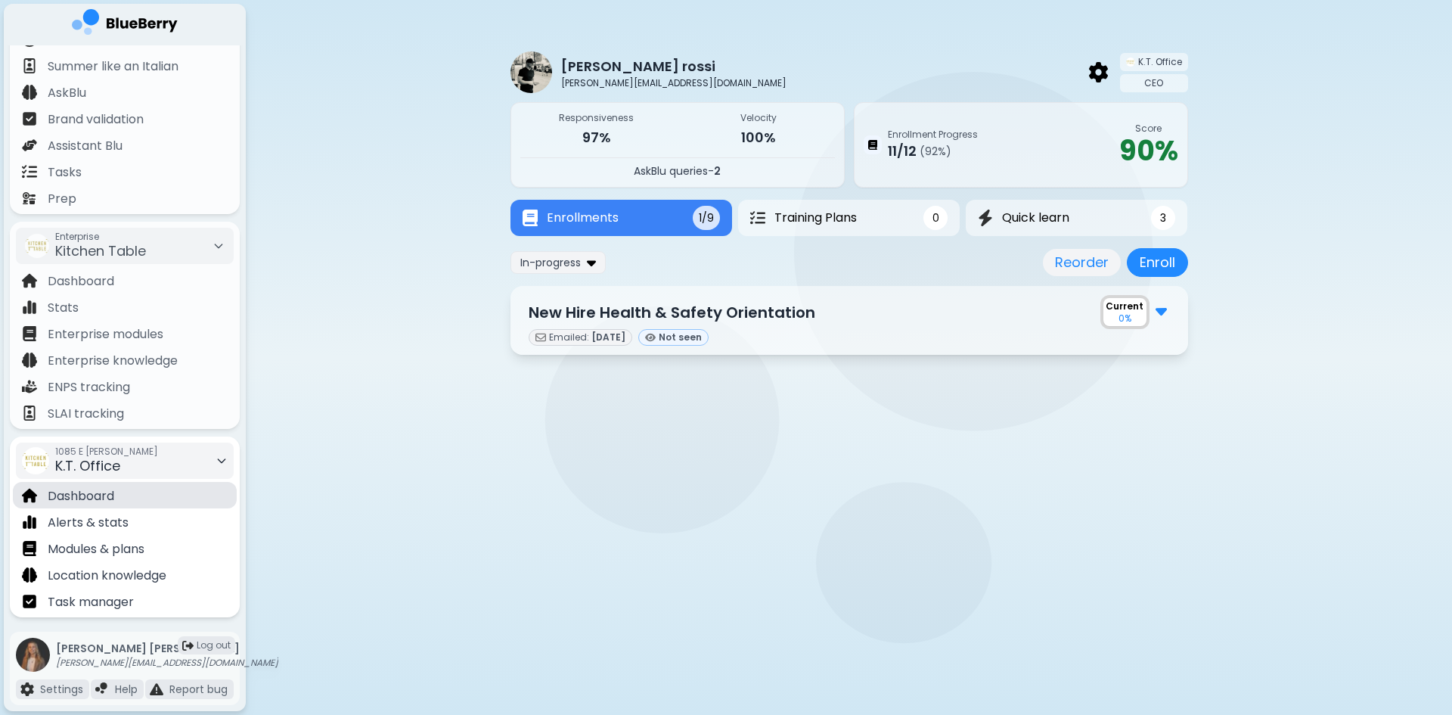 Image resolution: width=1452 pixels, height=715 pixels. Describe the element at coordinates (758, 138) in the screenshot. I see `p: 100%` at that location.